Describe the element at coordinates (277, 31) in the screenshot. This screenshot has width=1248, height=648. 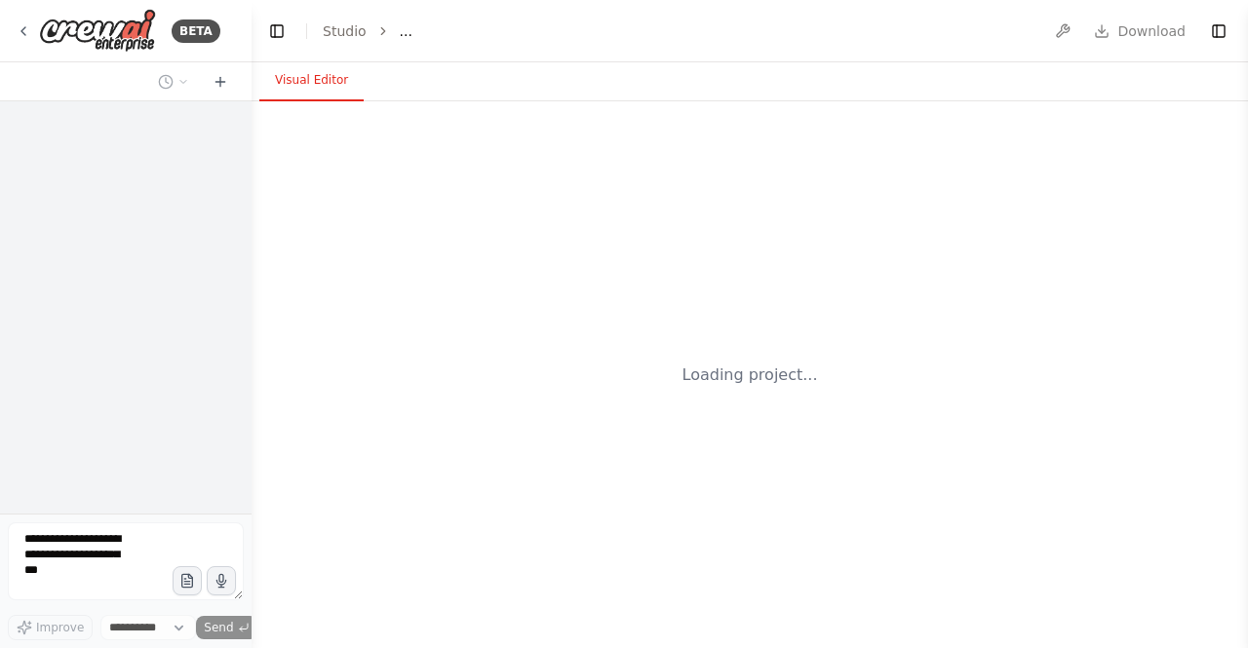
I see `button: Hide left sidebar` at that location.